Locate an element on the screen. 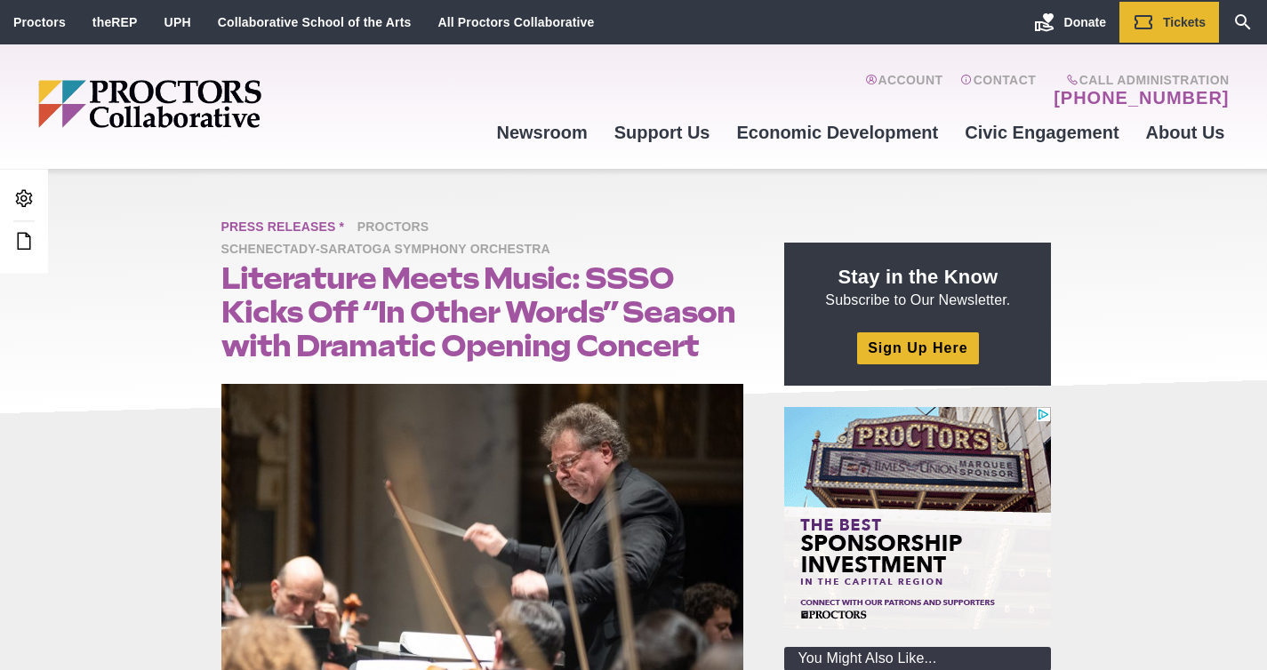 The height and width of the screenshot is (670, 1267). a: All Proctors Collaborative is located at coordinates (516, 22).